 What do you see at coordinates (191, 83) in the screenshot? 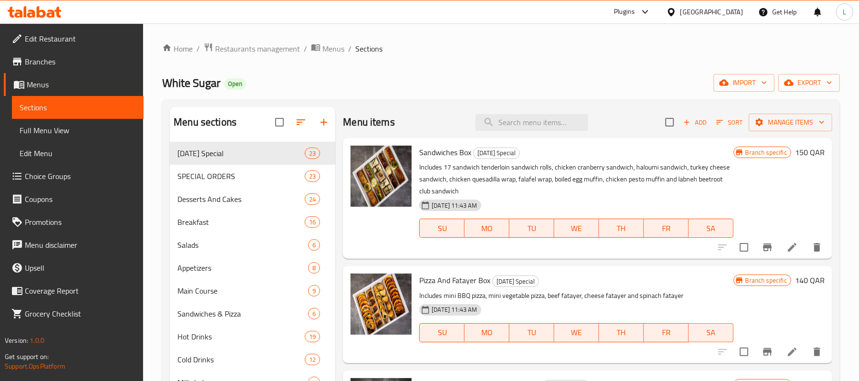
I see `span: White Sugar` at bounding box center [191, 83].